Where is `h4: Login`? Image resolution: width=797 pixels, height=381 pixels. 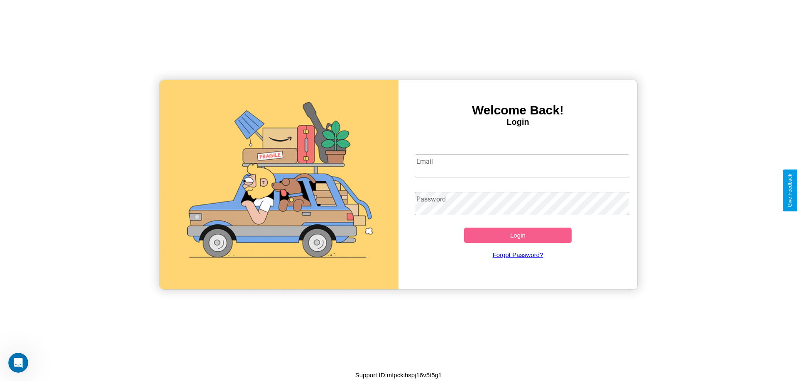 h4: Login is located at coordinates (517, 122).